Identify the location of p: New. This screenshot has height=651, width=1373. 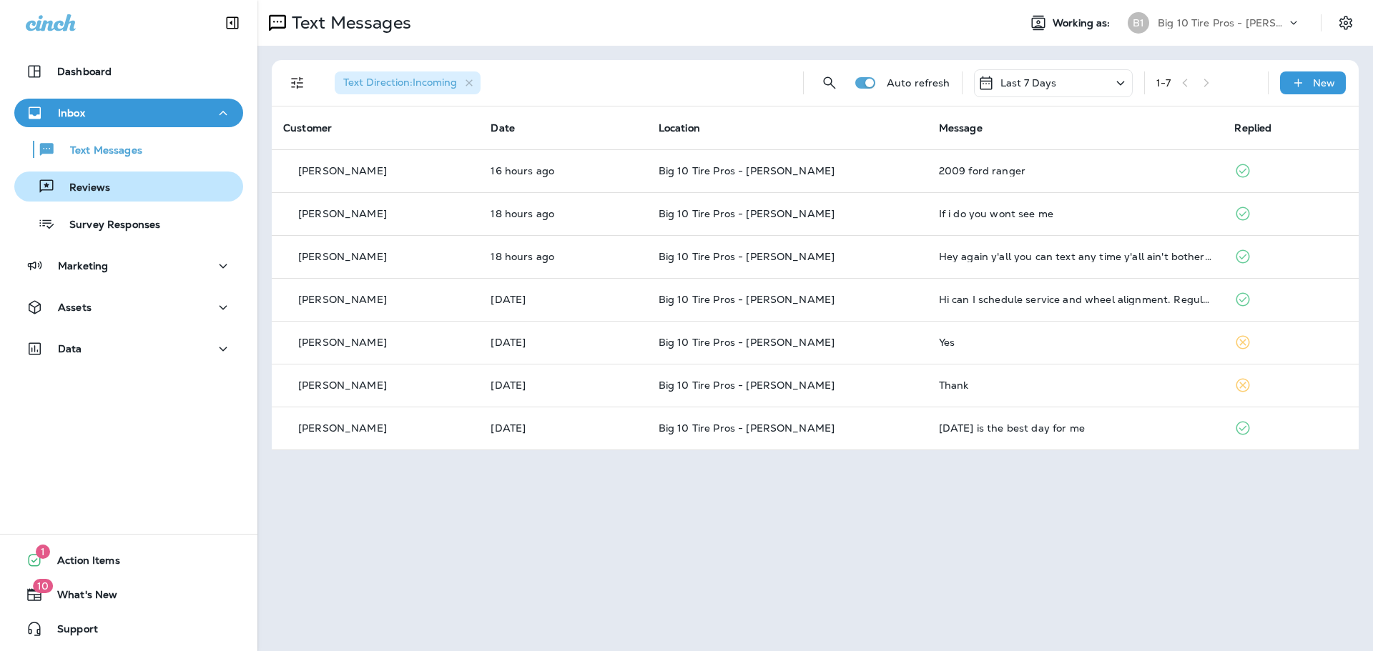
(1324, 83).